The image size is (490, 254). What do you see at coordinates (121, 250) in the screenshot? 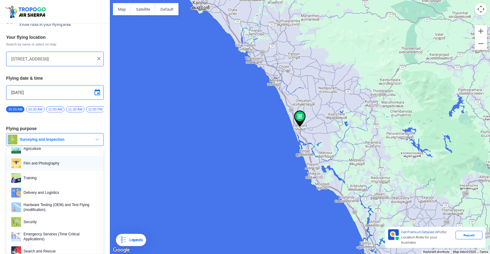
I see `a: Open this area in Google Maps (opens a new window)` at bounding box center [121, 250].